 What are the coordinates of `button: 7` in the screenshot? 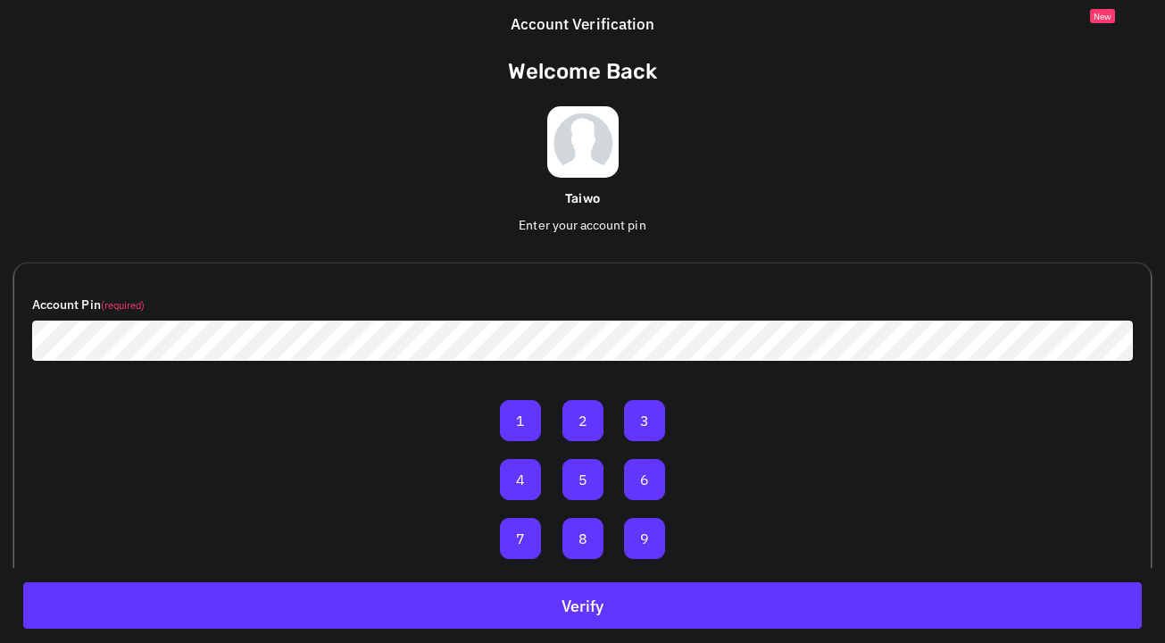 It's located at (521, 538).